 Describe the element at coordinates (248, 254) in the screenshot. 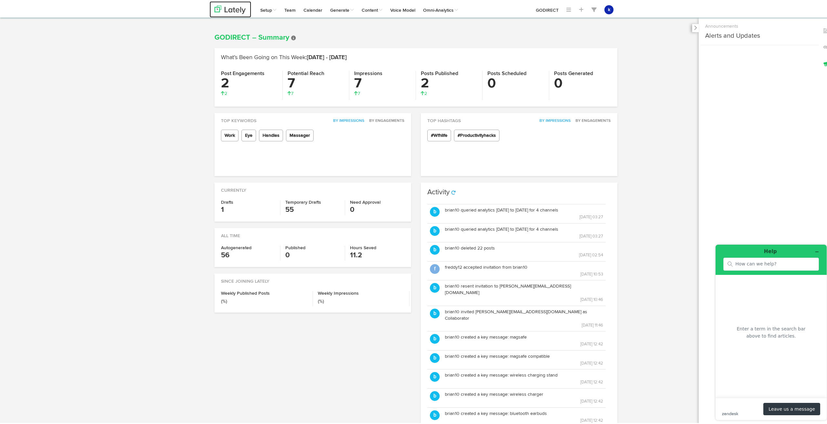

I see `h3: 56` at that location.